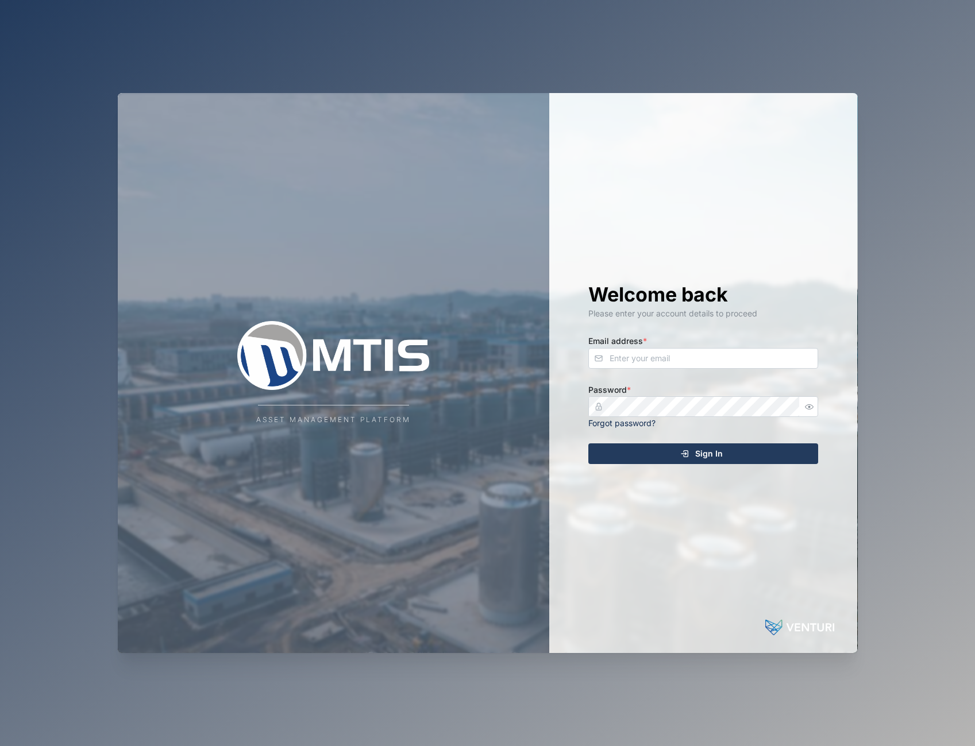  Describe the element at coordinates (610, 390) in the screenshot. I see `label: Password` at that location.